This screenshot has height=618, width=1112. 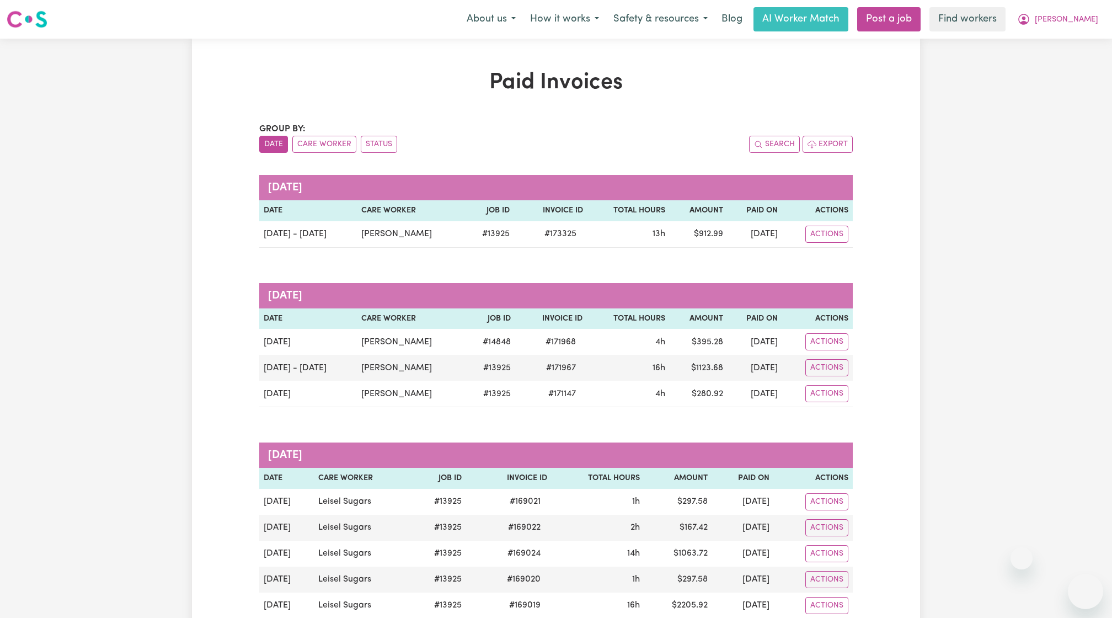 I want to click on th: Amount, so click(x=698, y=319).